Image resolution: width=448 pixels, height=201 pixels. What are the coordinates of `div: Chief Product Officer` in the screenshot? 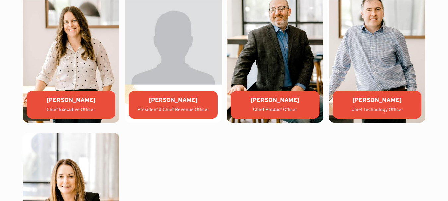 It's located at (275, 110).